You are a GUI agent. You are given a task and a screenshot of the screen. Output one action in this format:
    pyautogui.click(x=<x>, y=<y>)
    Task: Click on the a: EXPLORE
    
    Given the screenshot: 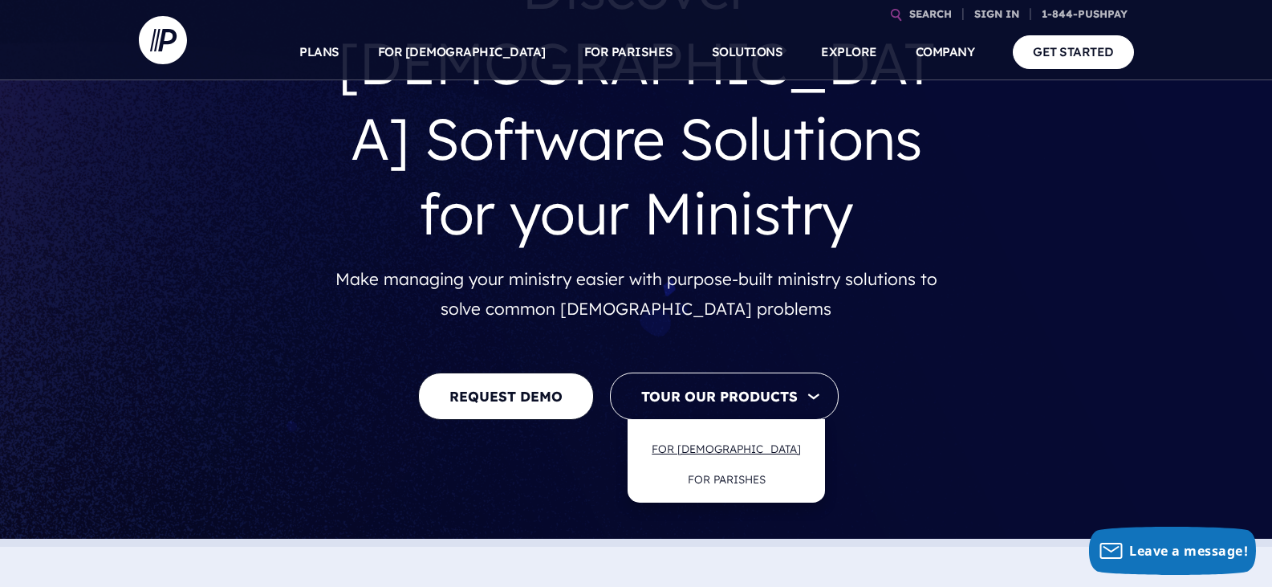 What is the action you would take?
    pyautogui.click(x=849, y=52)
    